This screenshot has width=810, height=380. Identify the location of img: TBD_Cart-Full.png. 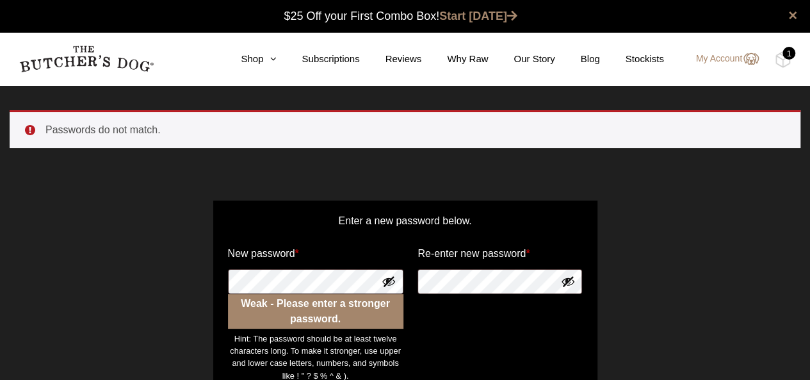
(783, 60).